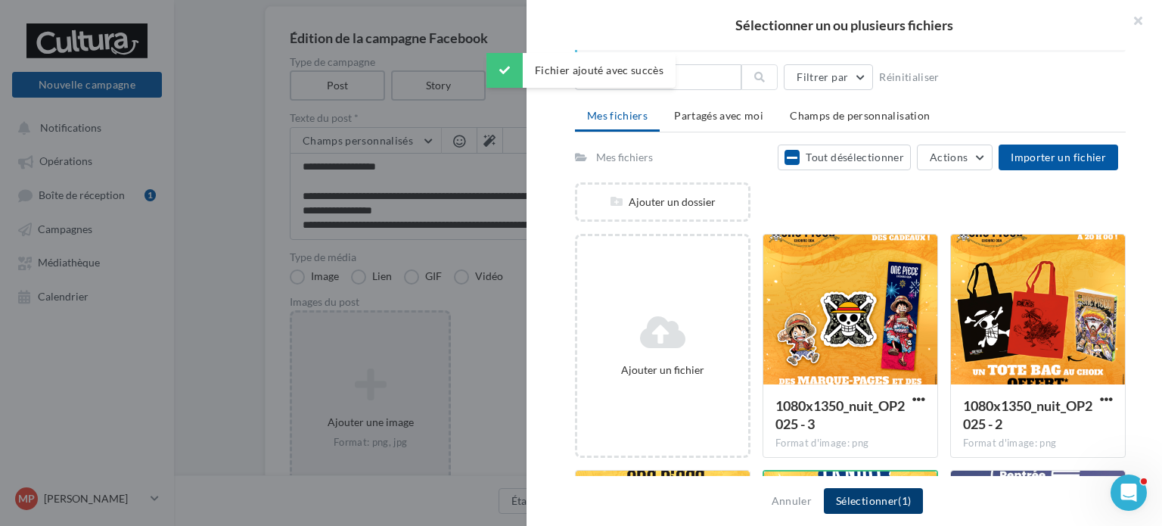 The height and width of the screenshot is (526, 1162). I want to click on span: 1080x1350_nuit_OP2025 - 2, so click(1028, 415).